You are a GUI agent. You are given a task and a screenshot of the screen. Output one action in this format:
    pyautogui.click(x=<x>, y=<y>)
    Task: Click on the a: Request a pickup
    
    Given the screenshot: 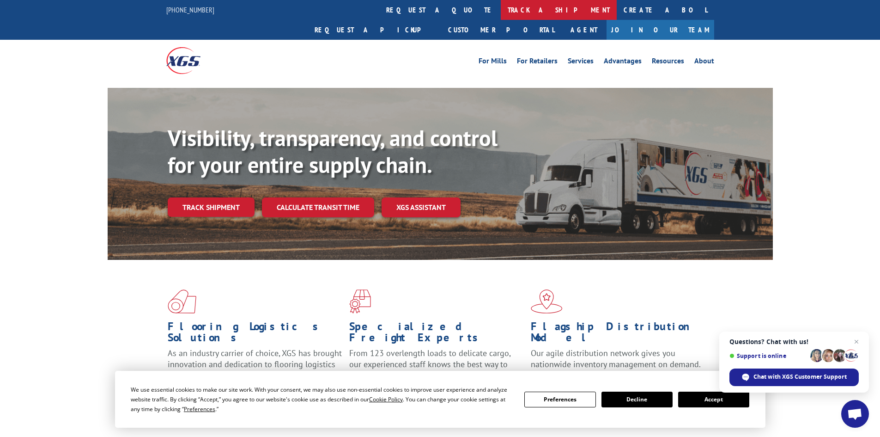 What is the action you would take?
    pyautogui.click(x=374, y=30)
    